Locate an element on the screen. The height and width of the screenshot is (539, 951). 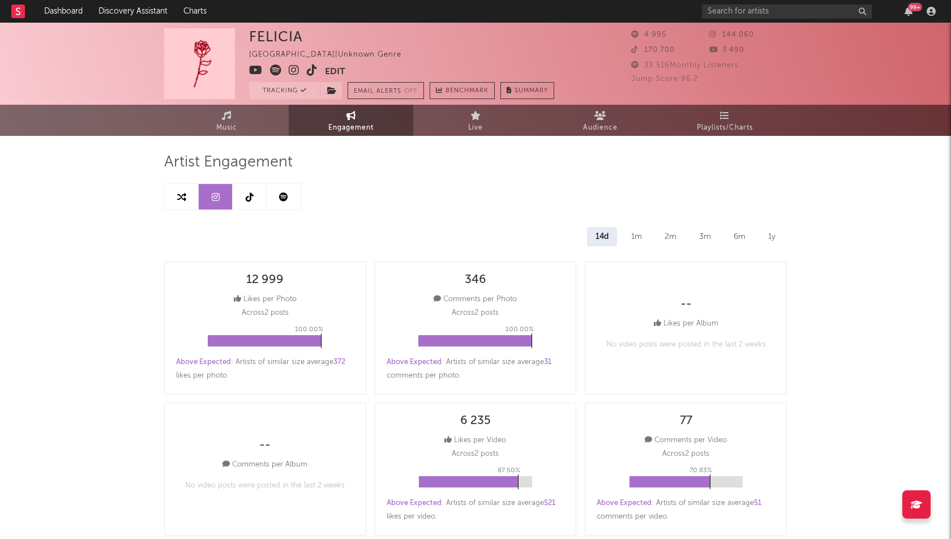
span: 170 700 is located at coordinates (652, 50).